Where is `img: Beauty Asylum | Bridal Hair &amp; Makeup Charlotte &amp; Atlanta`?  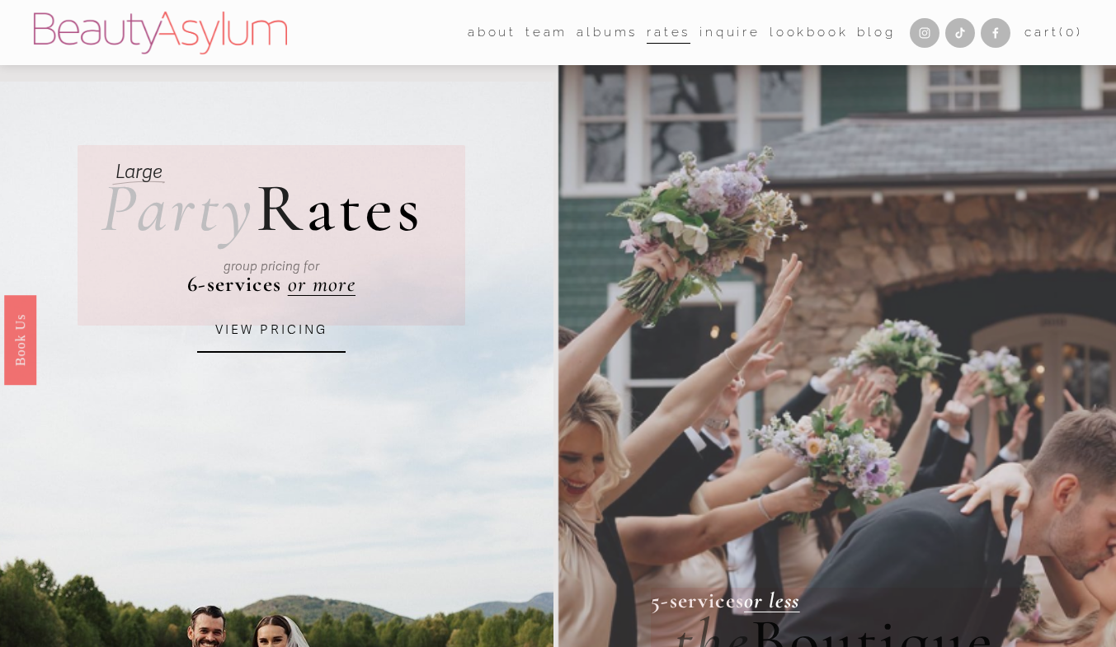
img: Beauty Asylum | Bridal Hair &amp; Makeup Charlotte &amp; Atlanta is located at coordinates (160, 33).